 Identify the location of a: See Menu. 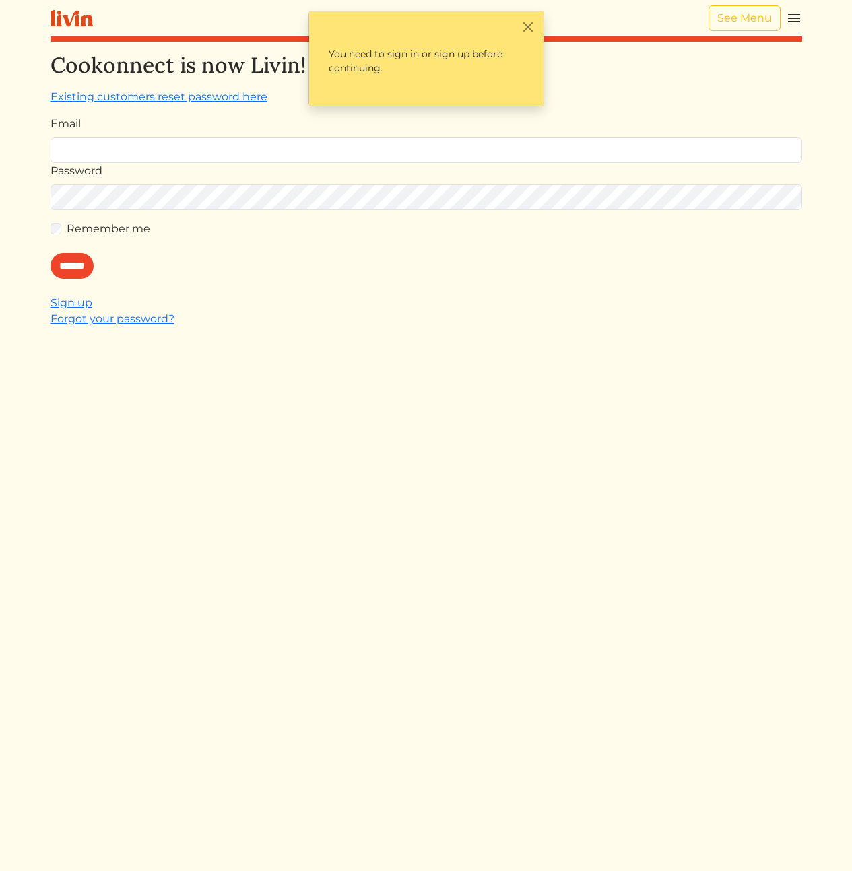
(744, 18).